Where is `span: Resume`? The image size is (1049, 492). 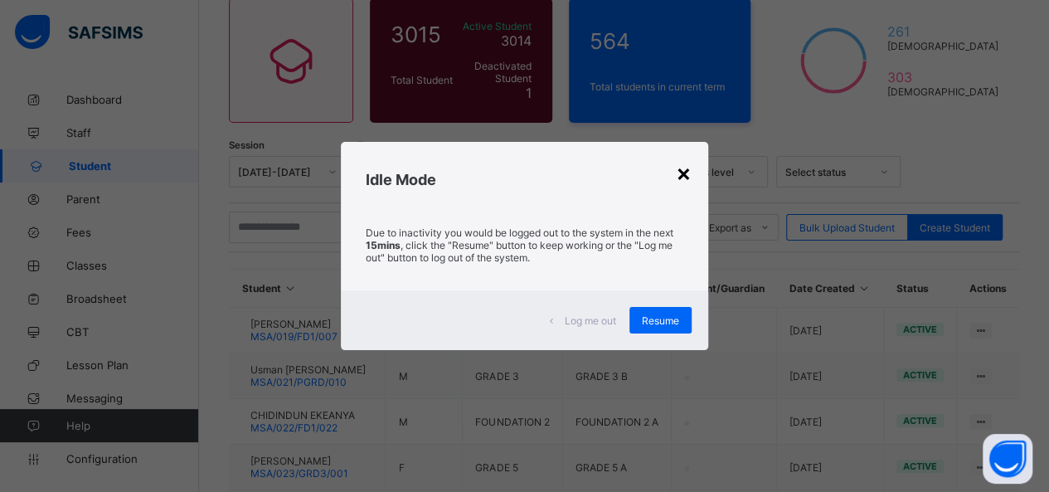 span: Resume is located at coordinates (660, 320).